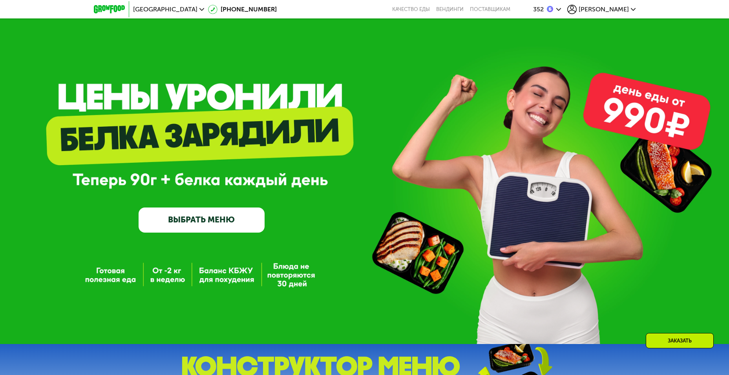  What do you see at coordinates (538, 9) in the screenshot?
I see `div: 352` at bounding box center [538, 9].